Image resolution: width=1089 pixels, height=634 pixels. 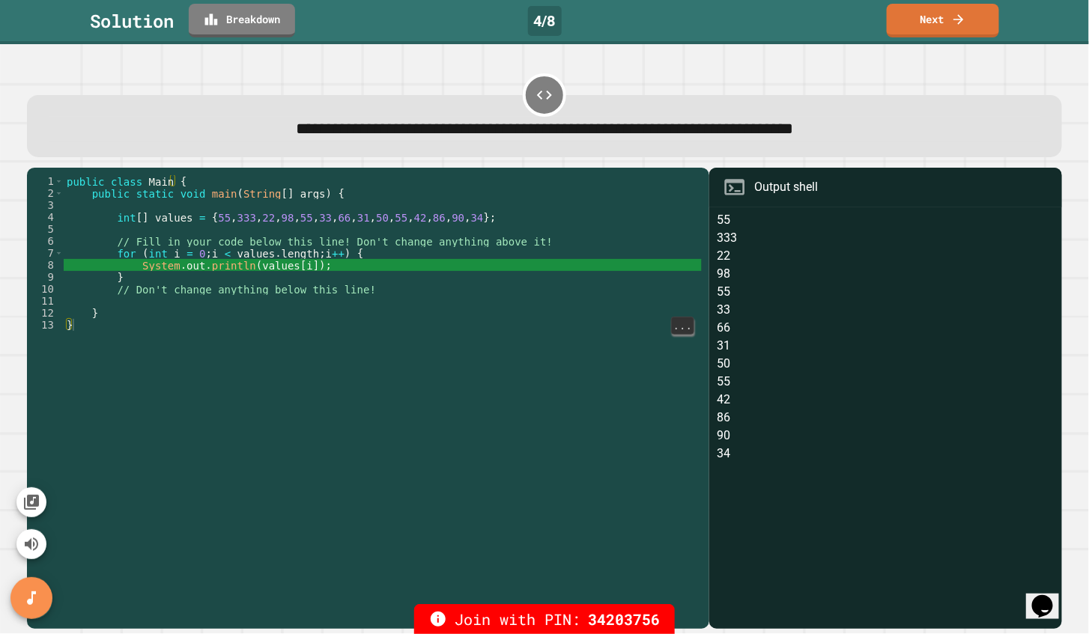 I want to click on button: Change Music, so click(x=31, y=502).